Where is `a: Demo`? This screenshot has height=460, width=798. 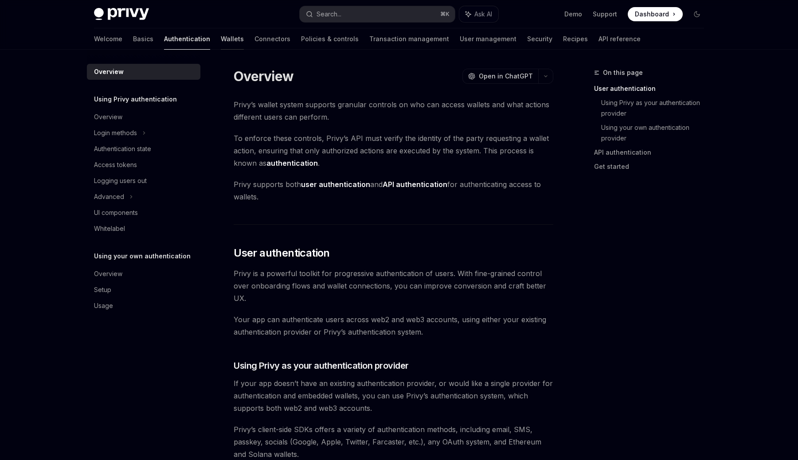 a: Demo is located at coordinates (573, 14).